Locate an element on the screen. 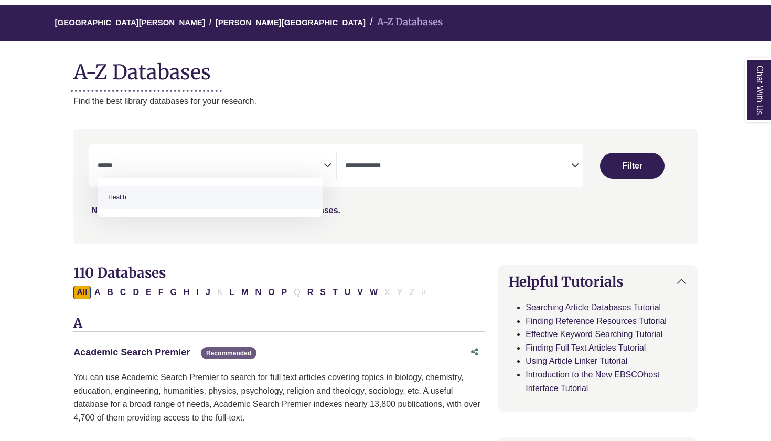  li: Health is located at coordinates (210, 197).